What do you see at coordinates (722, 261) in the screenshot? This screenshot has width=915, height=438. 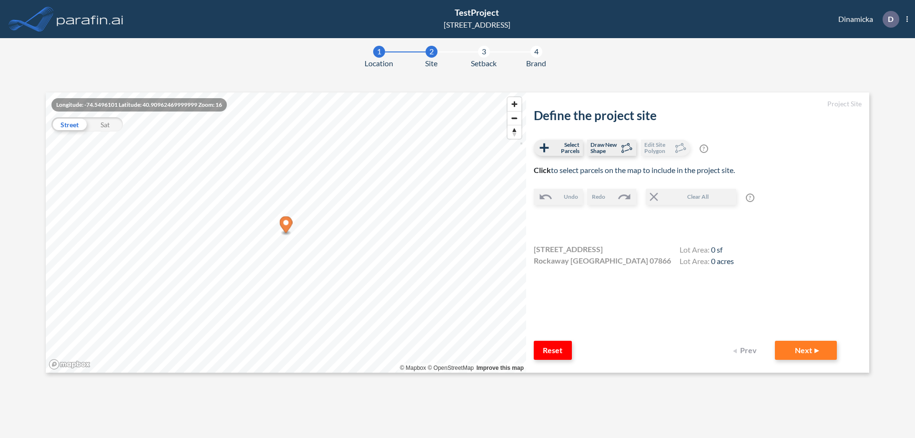 I see `span: 0 acres` at bounding box center [722, 261].